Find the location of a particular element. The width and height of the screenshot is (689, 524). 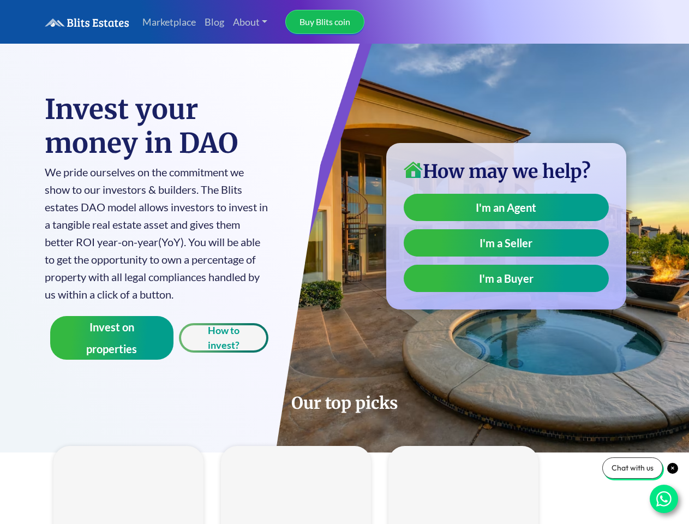

img: logo.6a08bd47fd1234313fe35534c588d03a.svg is located at coordinates (87, 22).